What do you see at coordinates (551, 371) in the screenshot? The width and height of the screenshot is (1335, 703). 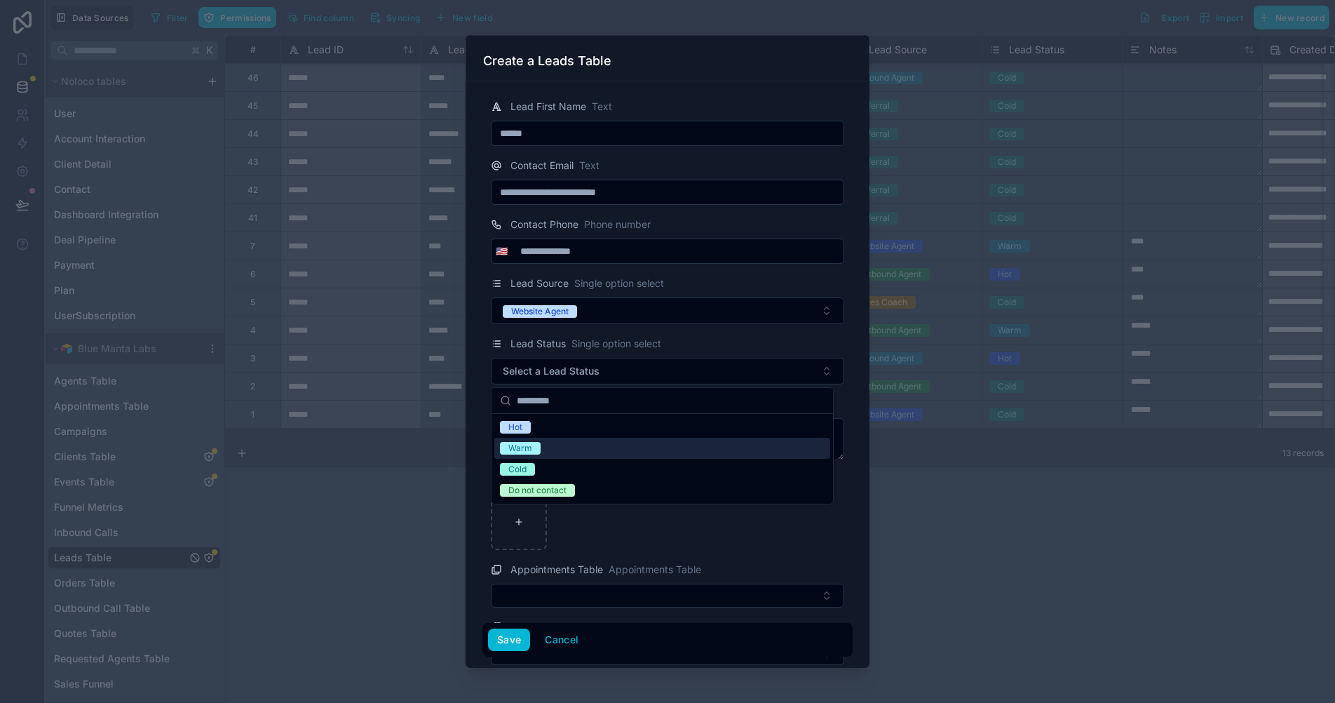 I see `span: Select a Lead Status` at bounding box center [551, 371].